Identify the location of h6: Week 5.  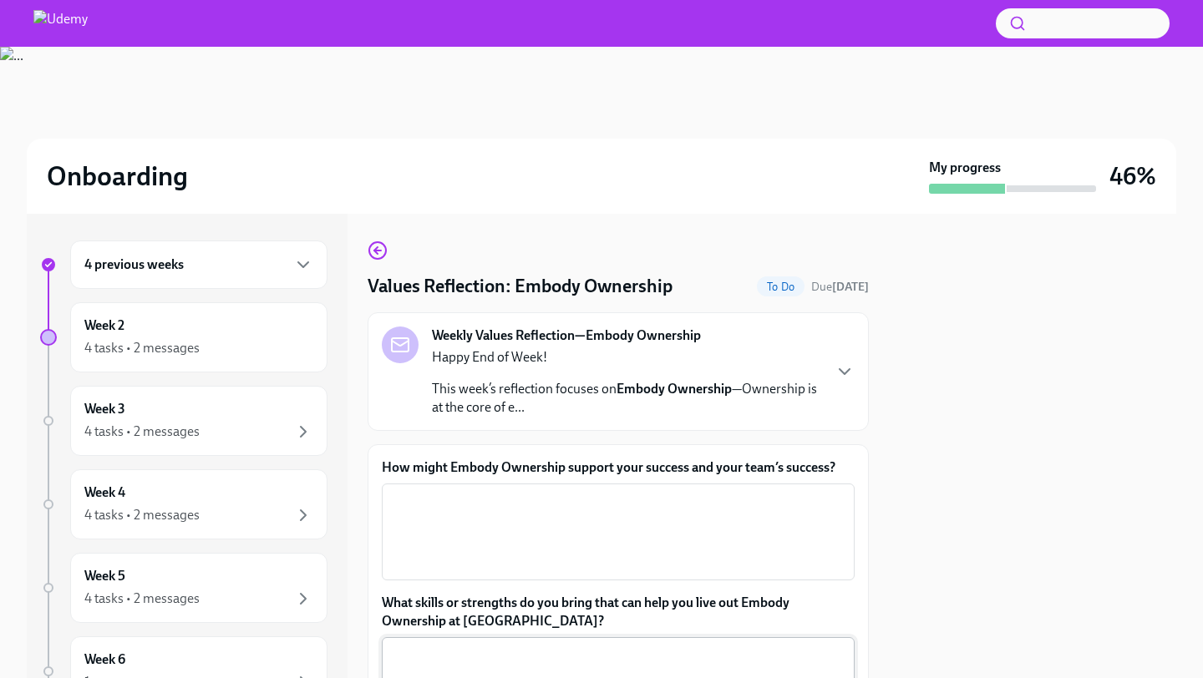
(104, 576).